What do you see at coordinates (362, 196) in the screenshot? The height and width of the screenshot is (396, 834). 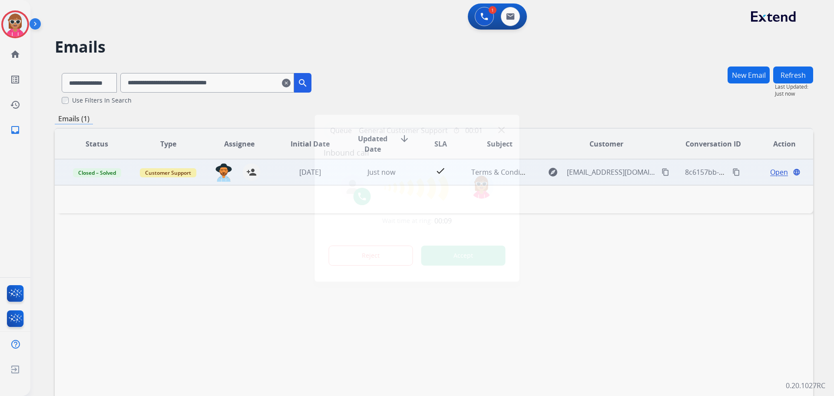 I see `img: call-icon` at bounding box center [362, 196].